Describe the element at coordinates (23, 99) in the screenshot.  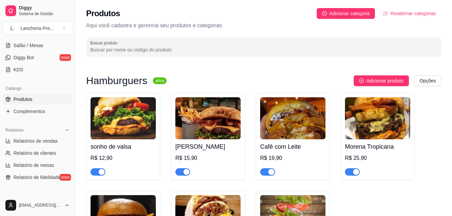
I see `span: Produtos` at that location.